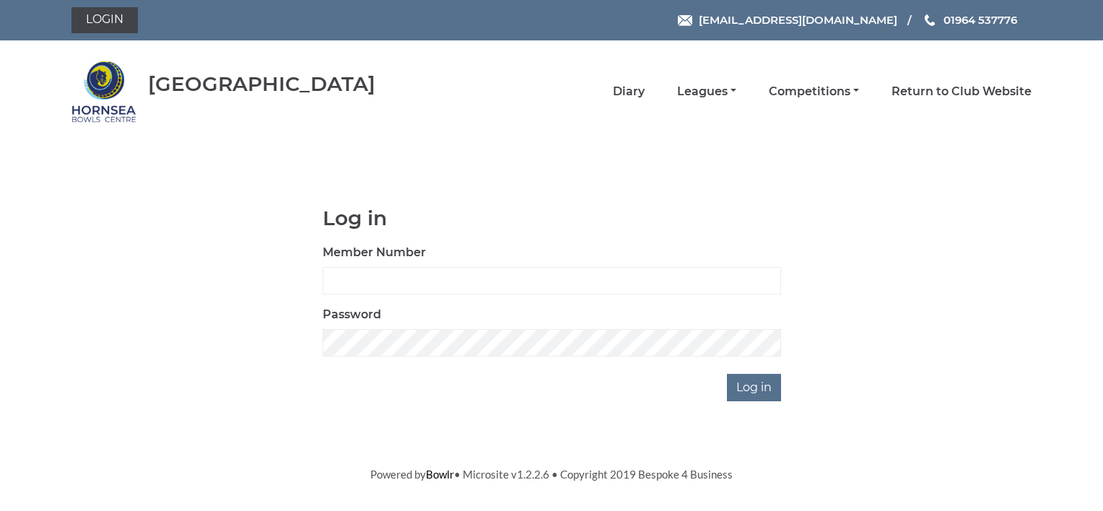 Image resolution: width=1103 pixels, height=511 pixels. I want to click on a: Return to Club Website, so click(962, 92).